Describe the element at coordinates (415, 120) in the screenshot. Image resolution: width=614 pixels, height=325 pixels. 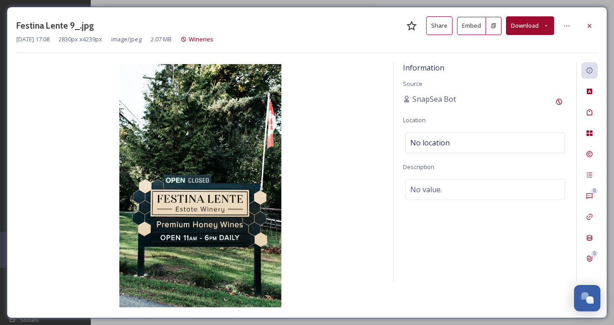
I see `span: Location` at that location.